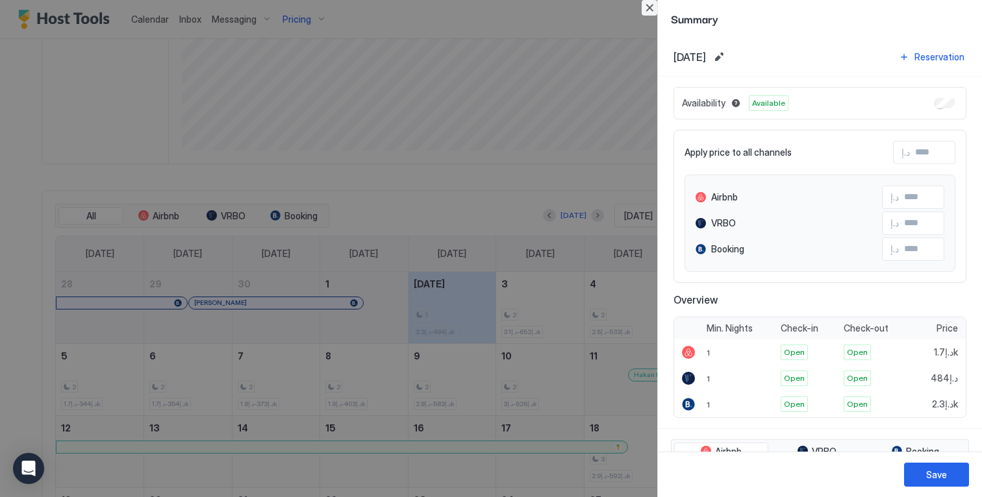 Image resolution: width=982 pixels, height=497 pixels. Describe the element at coordinates (865, 329) in the screenshot. I see `span: Check-out` at that location.